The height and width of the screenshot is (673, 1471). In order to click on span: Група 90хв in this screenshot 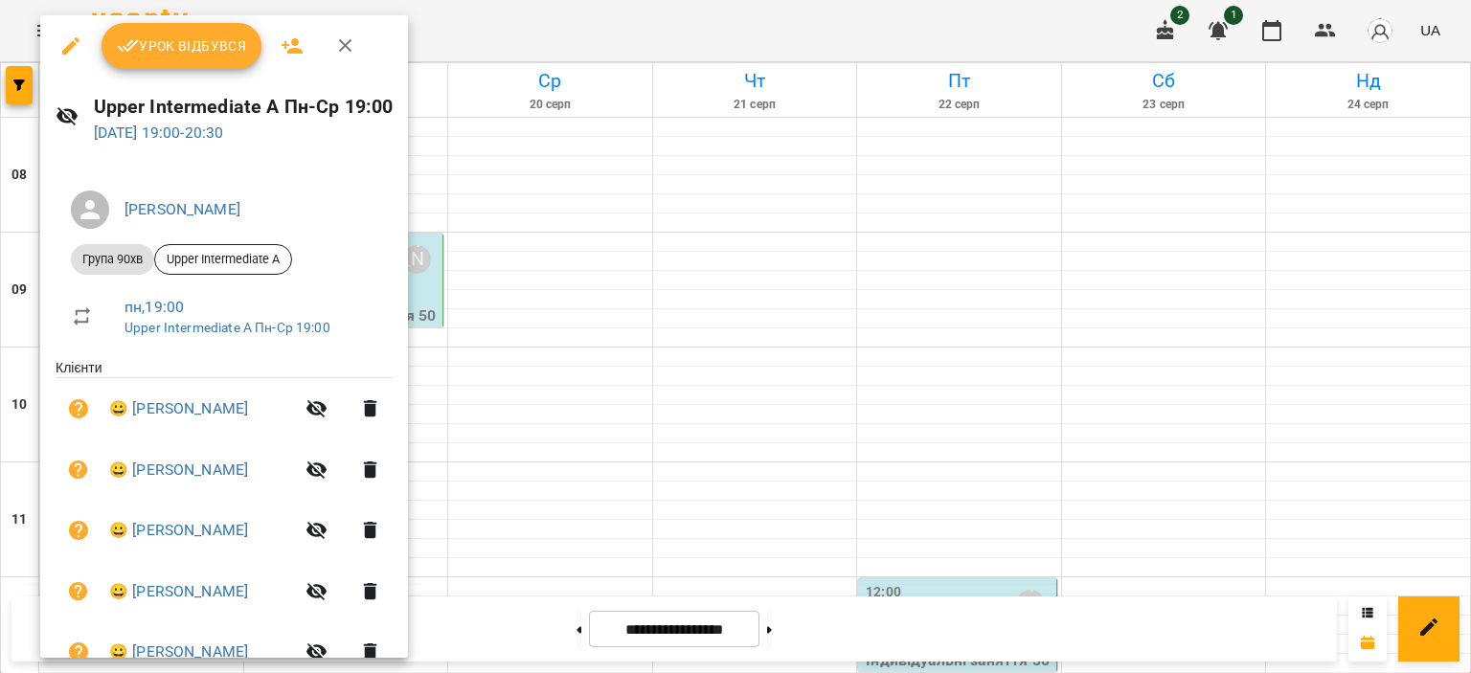, I will do `click(112, 260)`.